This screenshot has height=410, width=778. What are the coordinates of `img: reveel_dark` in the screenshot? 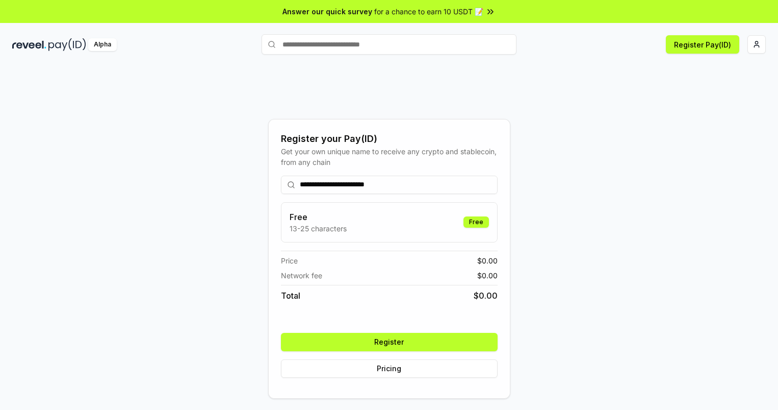 It's located at (29, 44).